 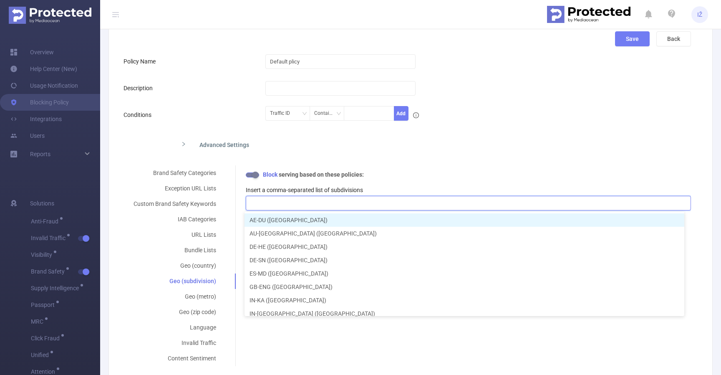 What do you see at coordinates (32, 52) in the screenshot?
I see `a: Overview` at bounding box center [32, 52].